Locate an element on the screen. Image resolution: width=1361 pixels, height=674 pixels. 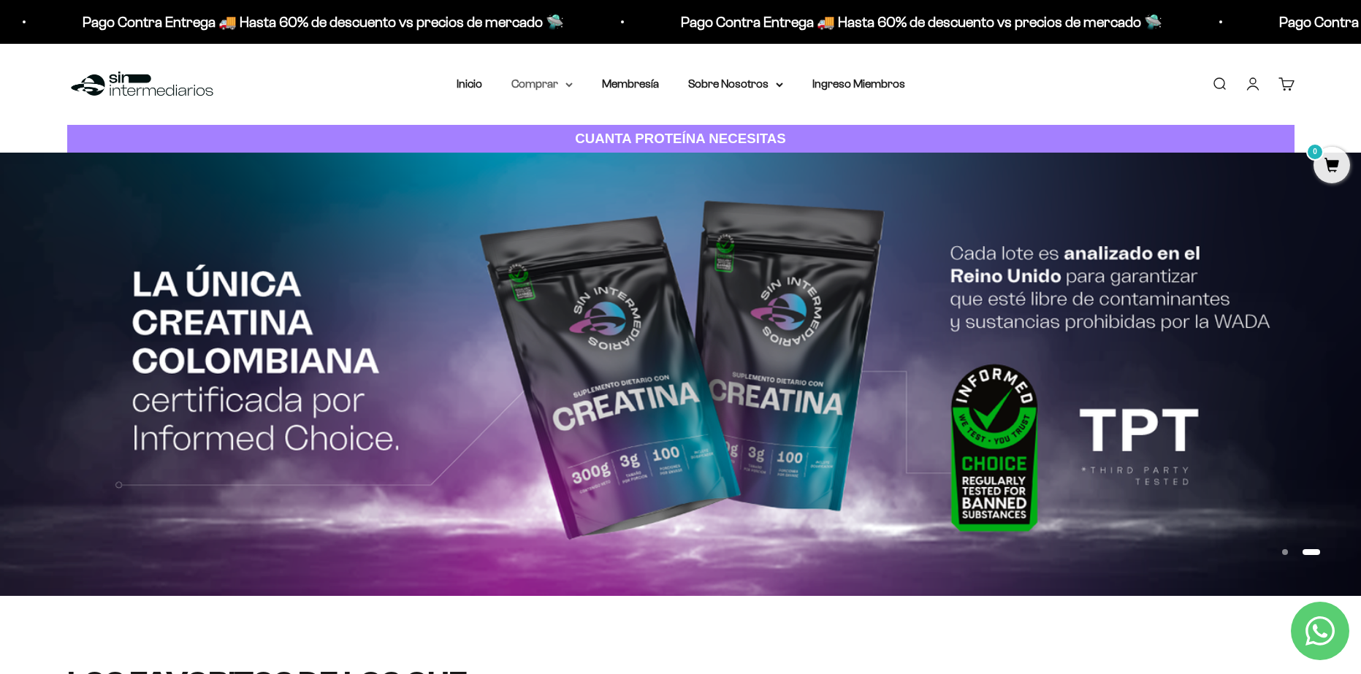
summary: Sobre Nosotros is located at coordinates (736, 84).